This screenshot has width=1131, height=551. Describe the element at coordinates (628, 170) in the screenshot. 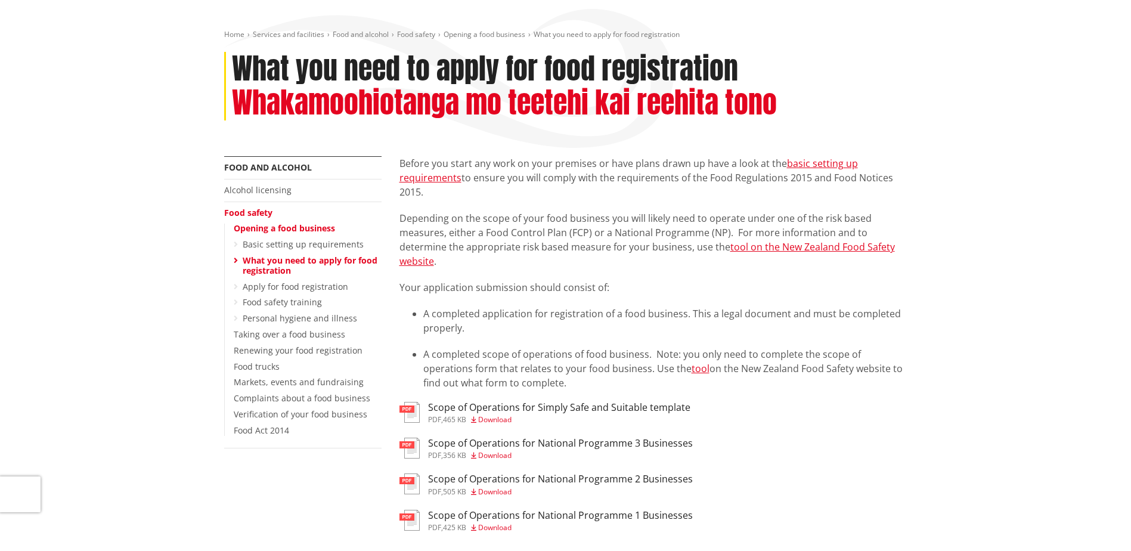

I see `a: basic setting up requirements` at that location.